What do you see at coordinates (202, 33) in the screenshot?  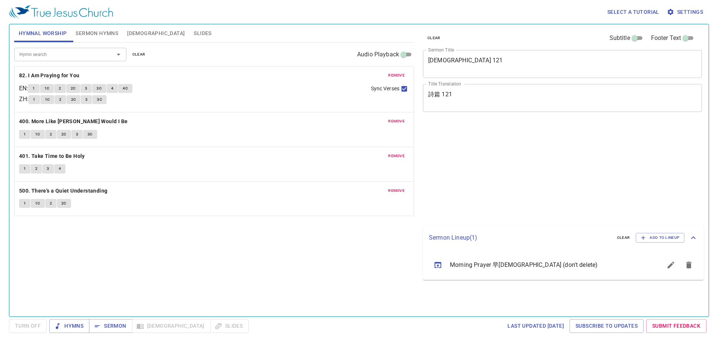 I see `span: Slides` at bounding box center [202, 33].